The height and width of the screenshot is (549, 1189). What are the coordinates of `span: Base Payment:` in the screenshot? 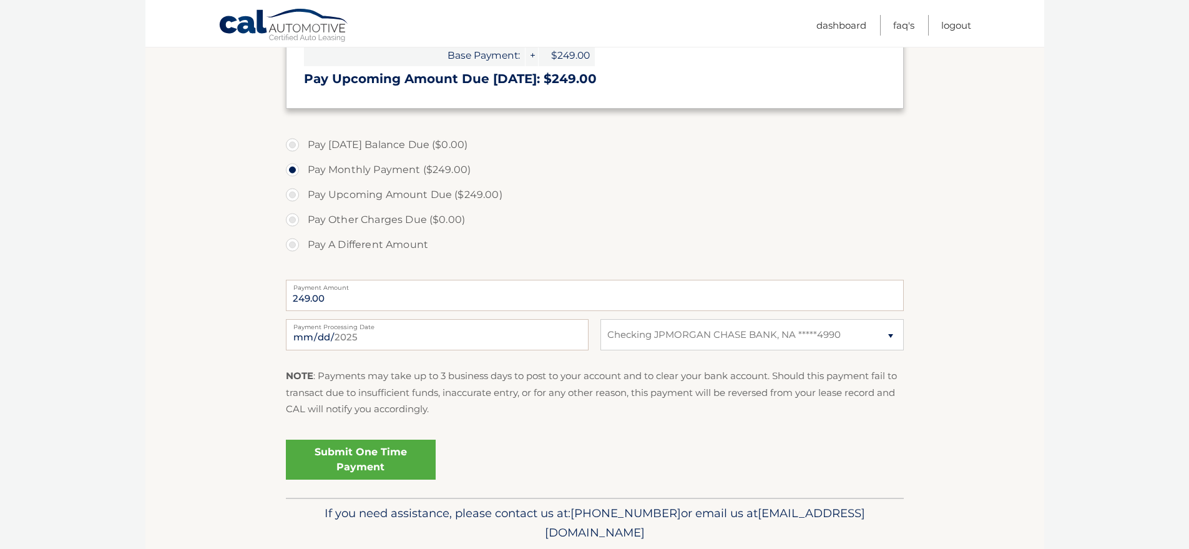 It's located at (415, 55).